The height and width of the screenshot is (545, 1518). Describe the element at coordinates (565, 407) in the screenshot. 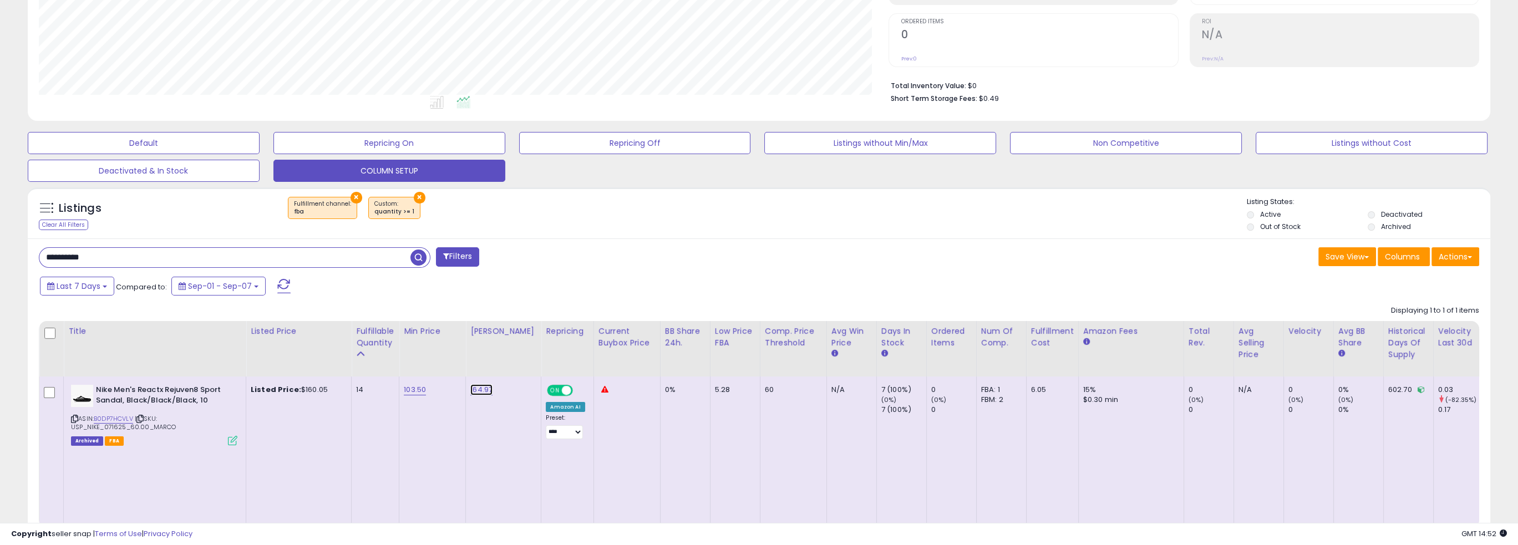

I see `div: Amazon AI` at that location.